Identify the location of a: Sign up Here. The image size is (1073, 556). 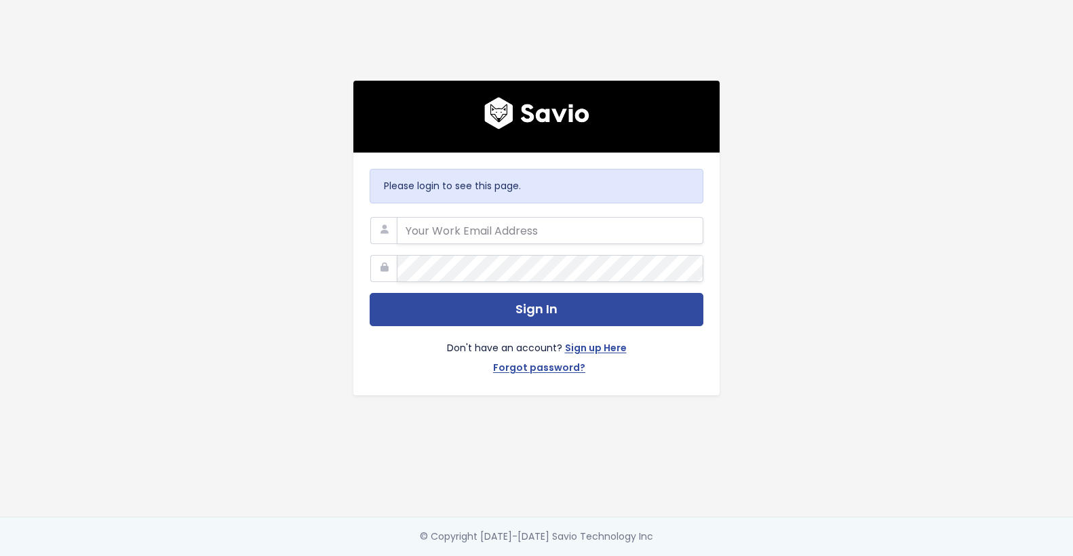
(596, 349).